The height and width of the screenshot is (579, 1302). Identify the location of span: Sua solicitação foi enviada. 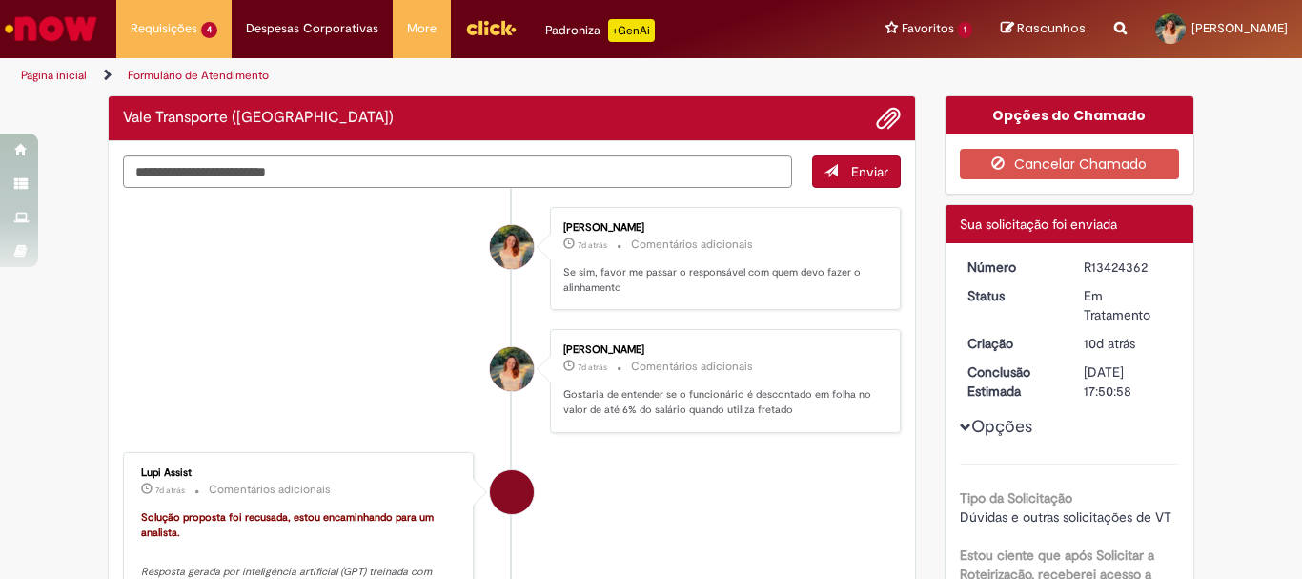
(1038, 224).